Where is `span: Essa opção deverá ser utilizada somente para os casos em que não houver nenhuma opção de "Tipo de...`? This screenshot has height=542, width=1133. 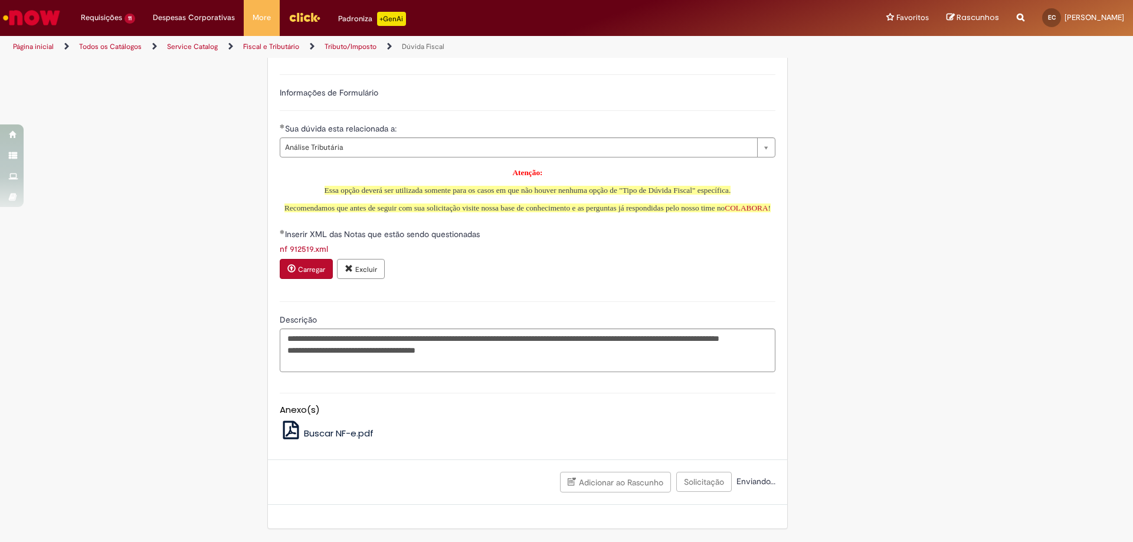
span: Essa opção deverá ser utilizada somente para os casos em que não houver nenhuma opção de "Tipo de... is located at coordinates (527, 190).